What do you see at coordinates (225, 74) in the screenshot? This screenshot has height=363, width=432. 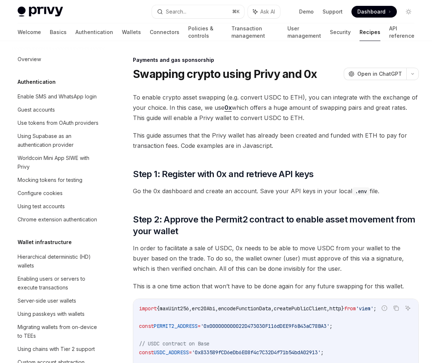 I see `h1: Swapping crypto using Privy and 0x` at bounding box center [225, 74].